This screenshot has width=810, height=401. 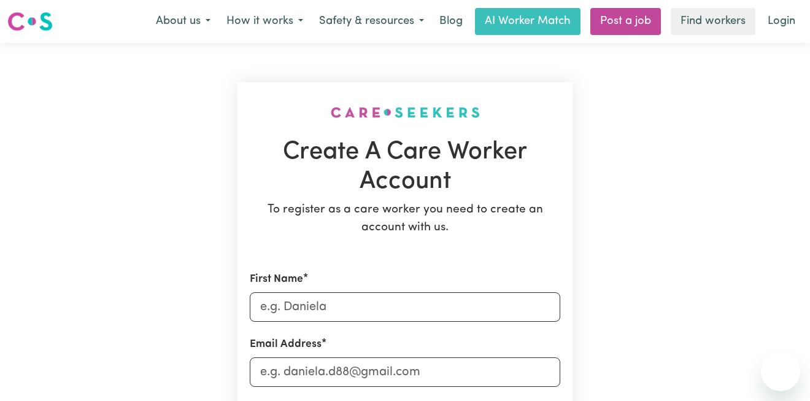 I want to click on input: e.g. Daniela, so click(x=405, y=307).